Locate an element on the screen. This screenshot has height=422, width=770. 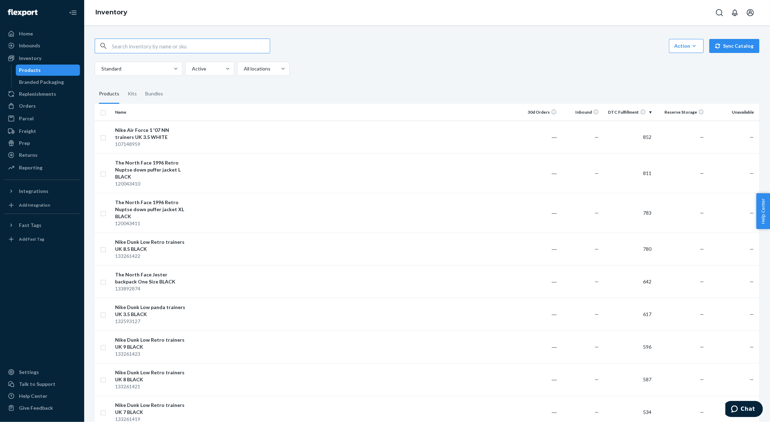
div: Settings is located at coordinates (29, 372).